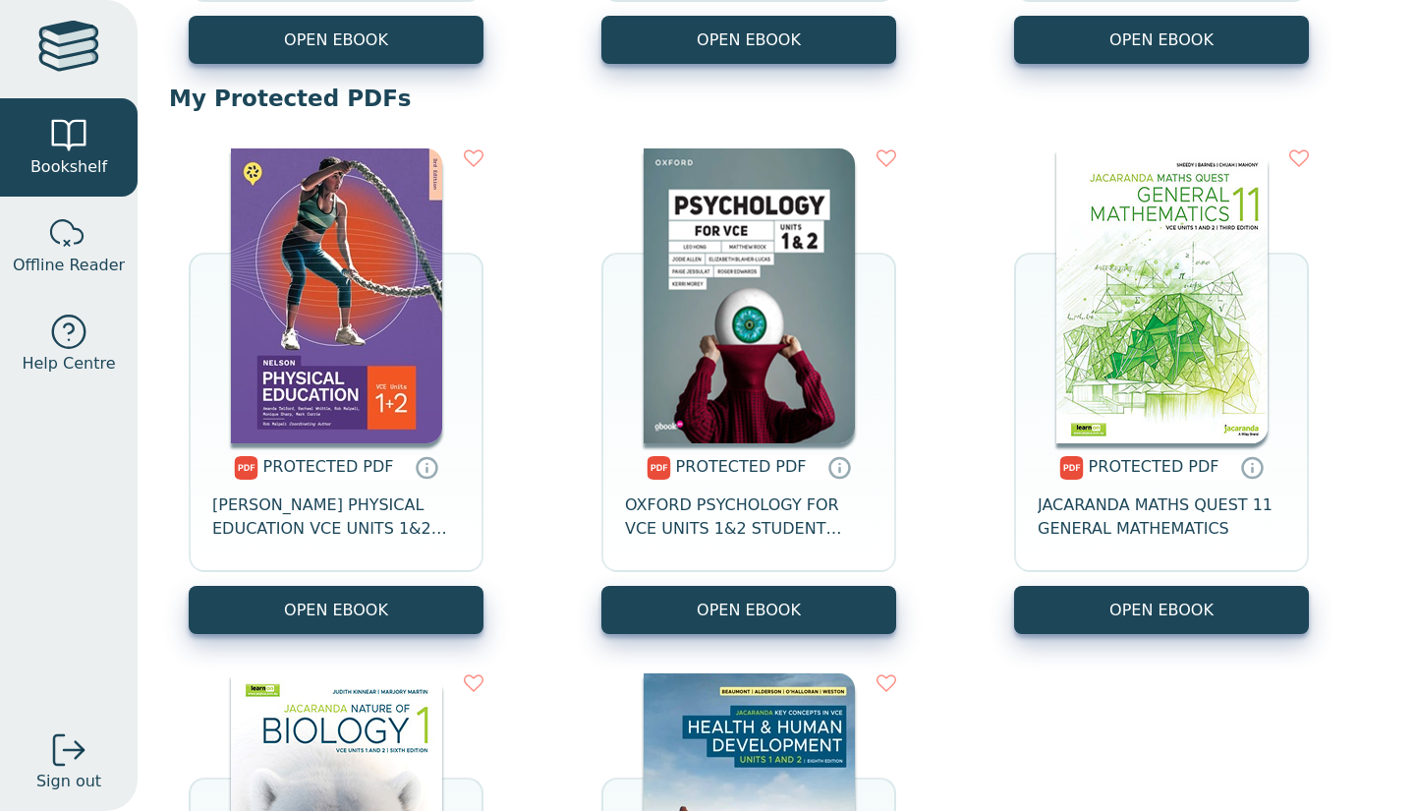 The image size is (1415, 811). Describe the element at coordinates (749, 517) in the screenshot. I see `span: OXFORD PSYCHOLOGY FOR VCE UNITS 1&2 STUDENT BOOK + OBOOK PRO` at that location.